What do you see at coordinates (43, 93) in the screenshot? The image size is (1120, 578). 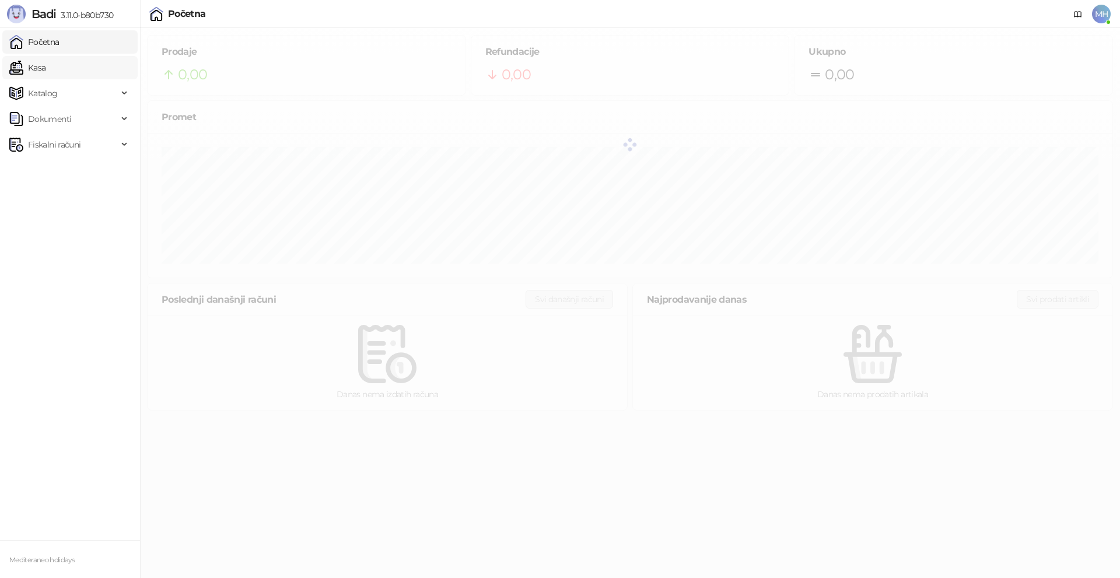 I see `span: Katalog` at bounding box center [43, 93].